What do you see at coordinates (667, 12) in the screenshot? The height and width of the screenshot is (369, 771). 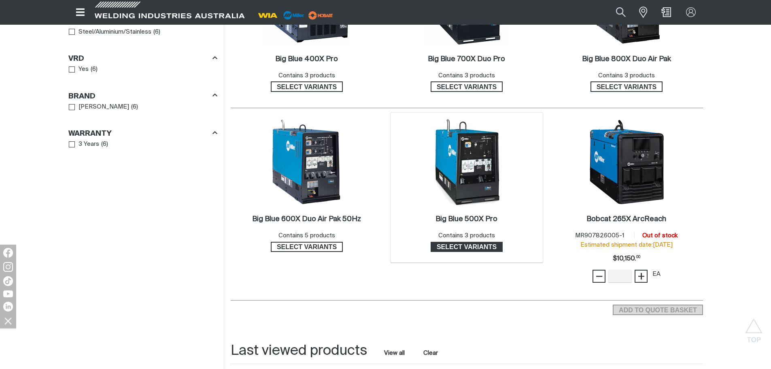 I see `a: Shopping cart (0 product(s))` at bounding box center [667, 12].